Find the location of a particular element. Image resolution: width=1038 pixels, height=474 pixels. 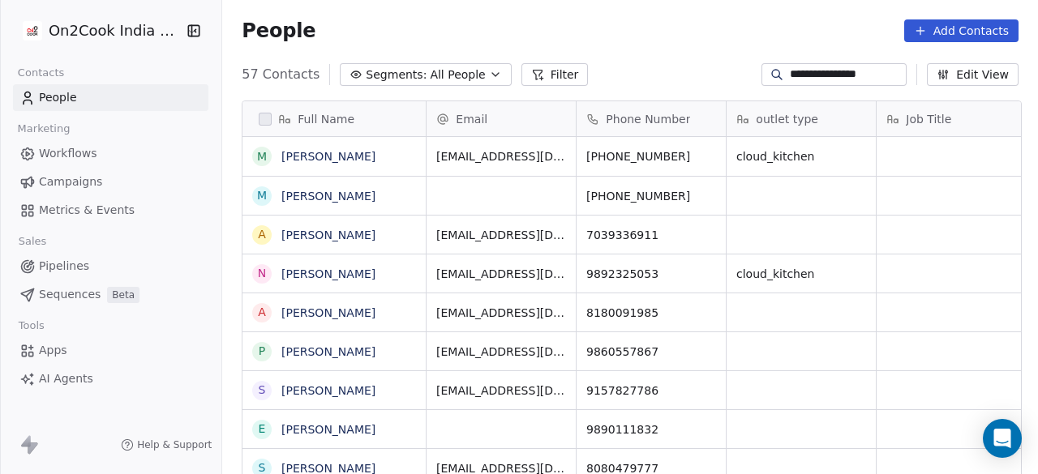

span: Segments: is located at coordinates (396, 75).